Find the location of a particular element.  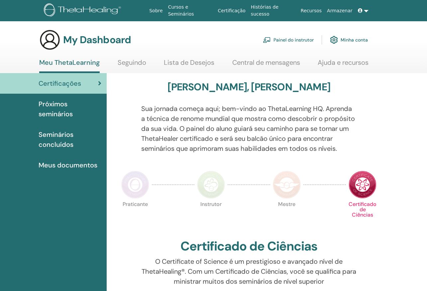

p: Sua jornada começa aqui; bem-vindo ao ThetaLearning HQ. Aprenda a técnica de renome mundial que m... is located at coordinates (249, 129).